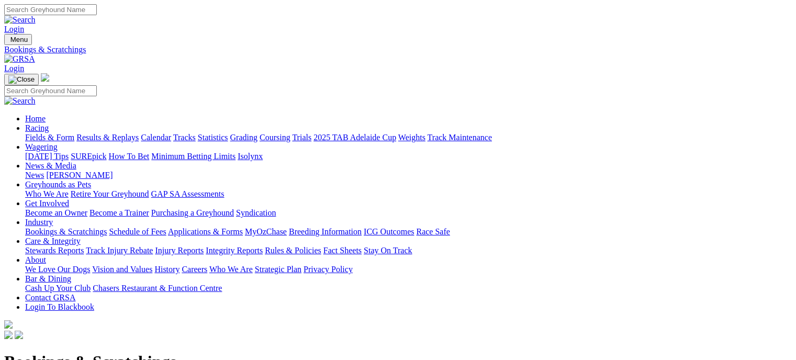 This screenshot has height=360, width=796. Describe the element at coordinates (58, 288) in the screenshot. I see `a: Cash Up Your Club` at that location.